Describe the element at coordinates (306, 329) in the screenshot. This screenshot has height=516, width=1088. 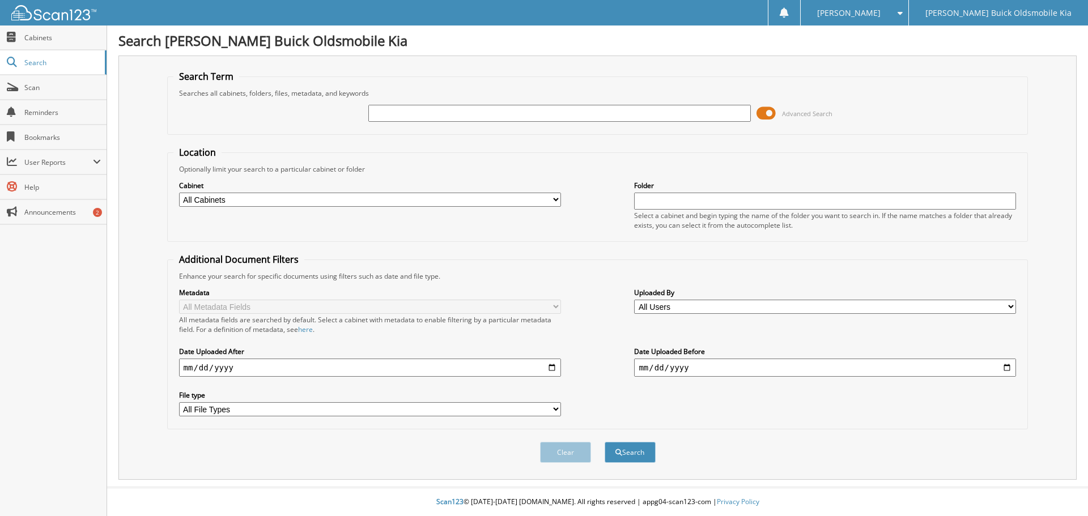
I see `a: here` at that location.